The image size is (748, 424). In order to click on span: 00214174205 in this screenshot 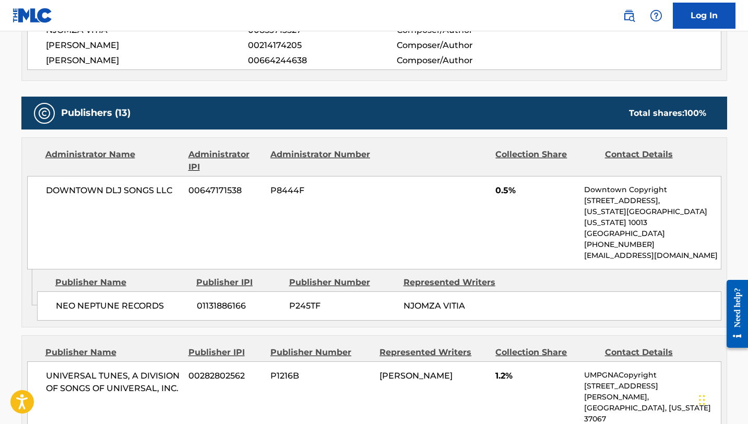, I will do `click(322, 45)`.